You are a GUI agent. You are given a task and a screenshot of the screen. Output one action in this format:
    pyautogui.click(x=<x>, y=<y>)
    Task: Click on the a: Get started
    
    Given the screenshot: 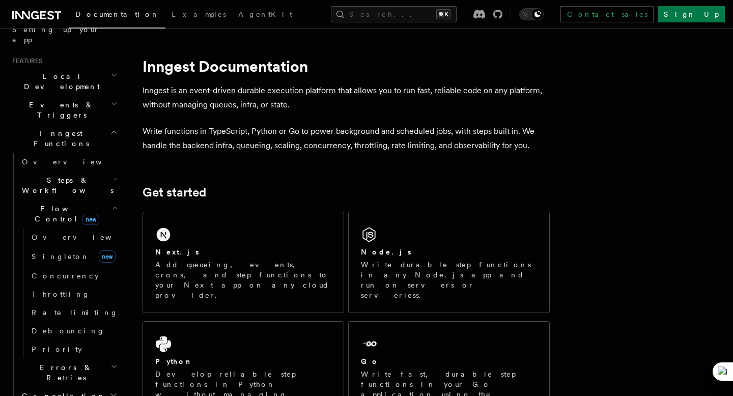 What is the action you would take?
    pyautogui.click(x=174, y=192)
    